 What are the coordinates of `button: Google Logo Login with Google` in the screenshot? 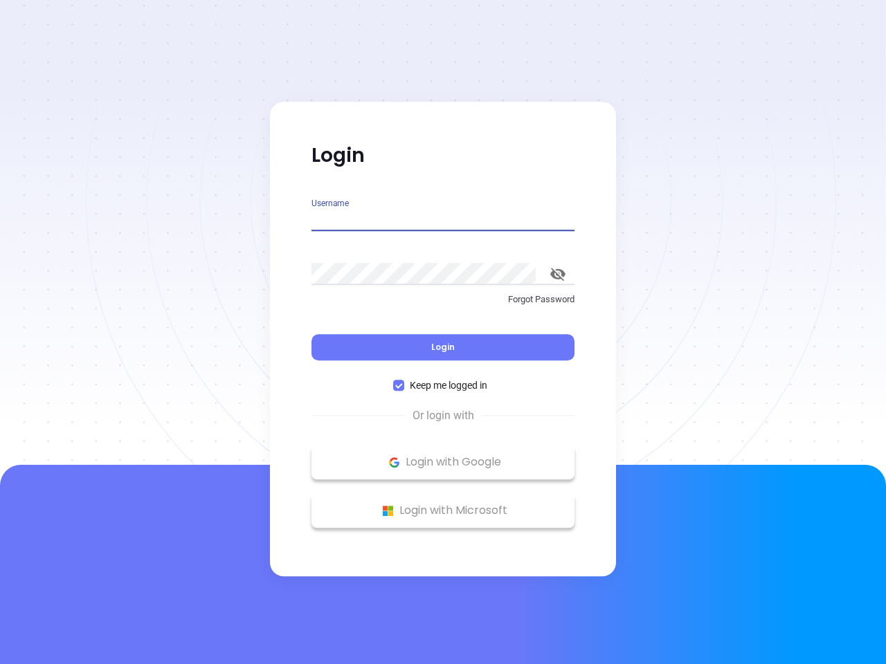 It's located at (443, 462).